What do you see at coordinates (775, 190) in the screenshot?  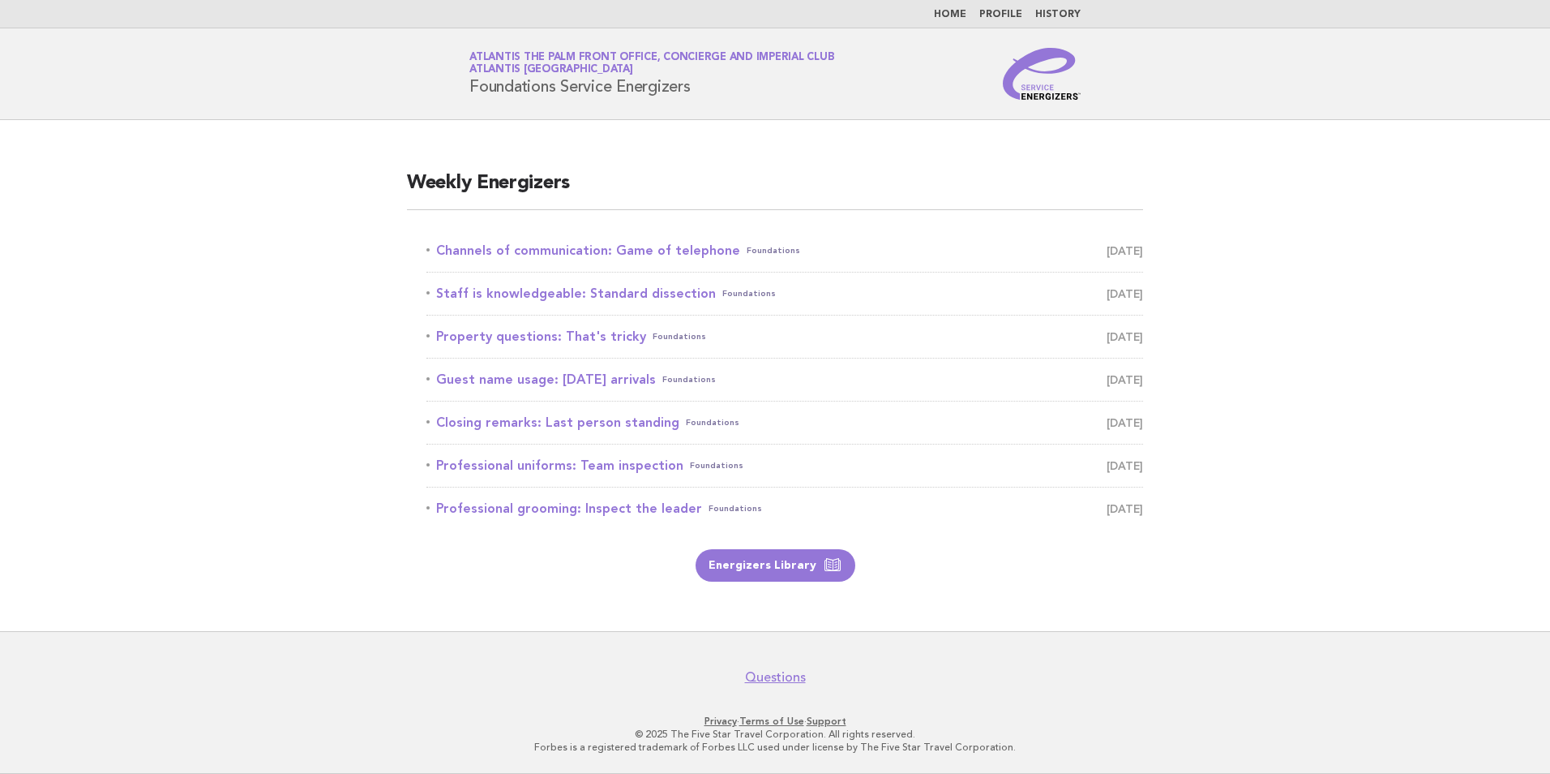 I see `h2: Weekly Energizers` at bounding box center [775, 190].